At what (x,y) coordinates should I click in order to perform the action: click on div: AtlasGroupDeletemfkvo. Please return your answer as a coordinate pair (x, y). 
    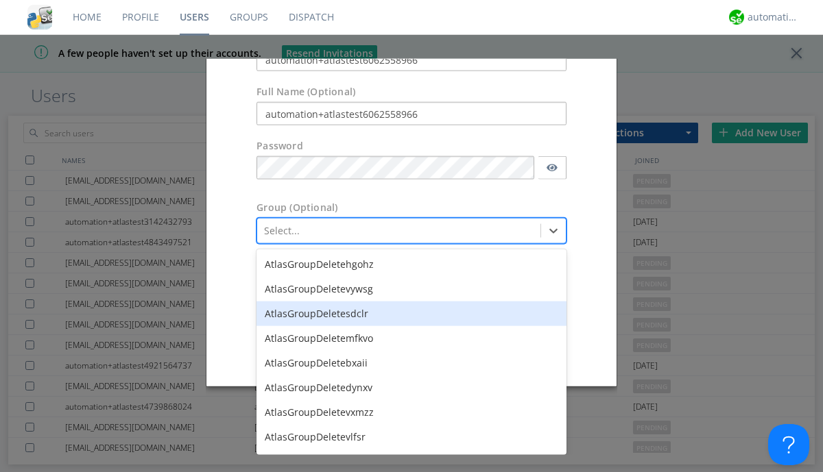
    Looking at the image, I should click on (411, 339).